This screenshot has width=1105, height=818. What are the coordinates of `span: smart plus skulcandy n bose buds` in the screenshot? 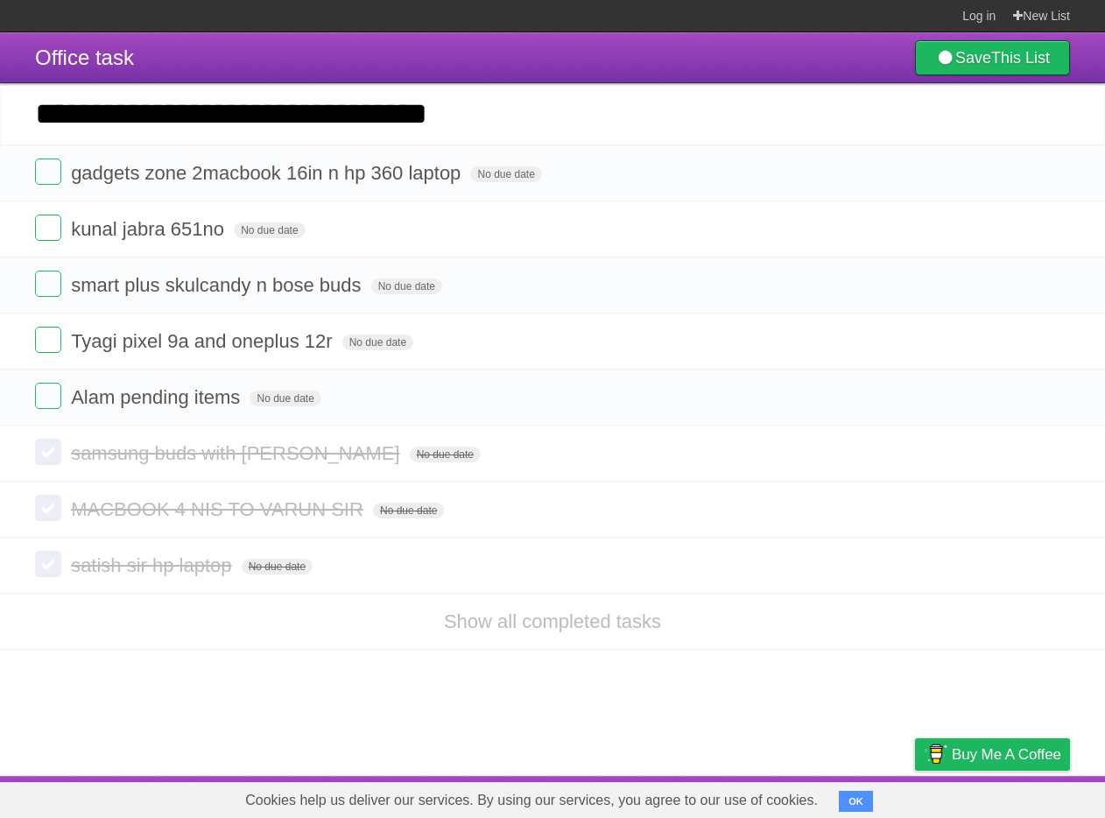 It's located at (218, 284).